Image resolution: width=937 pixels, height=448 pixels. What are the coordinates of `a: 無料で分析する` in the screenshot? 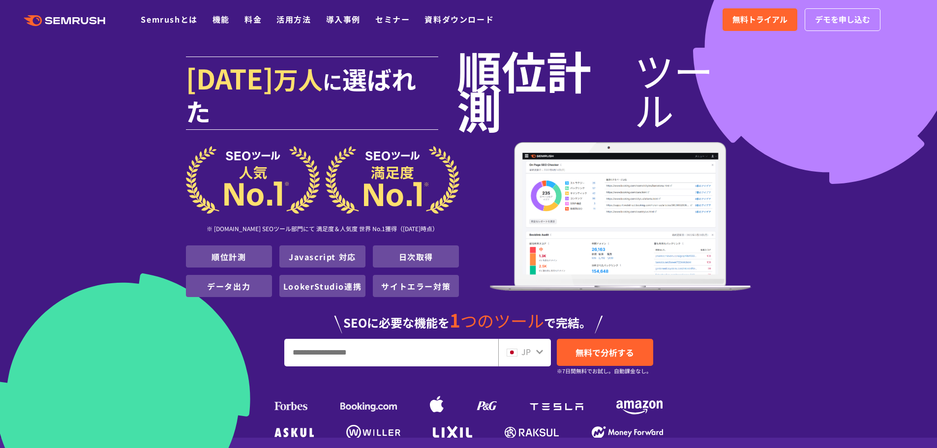 It's located at (605, 352).